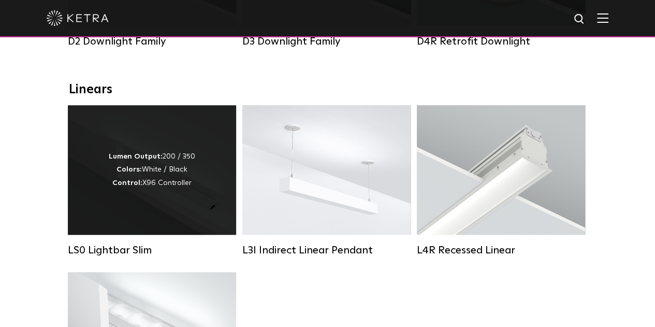  Describe the element at coordinates (501, 181) in the screenshot. I see `a: L4R Recessed Linear Lumen Output:400 / 600 / 800 / 1000Colors:White / BlackControl:Lutron Clear C...` at that location.